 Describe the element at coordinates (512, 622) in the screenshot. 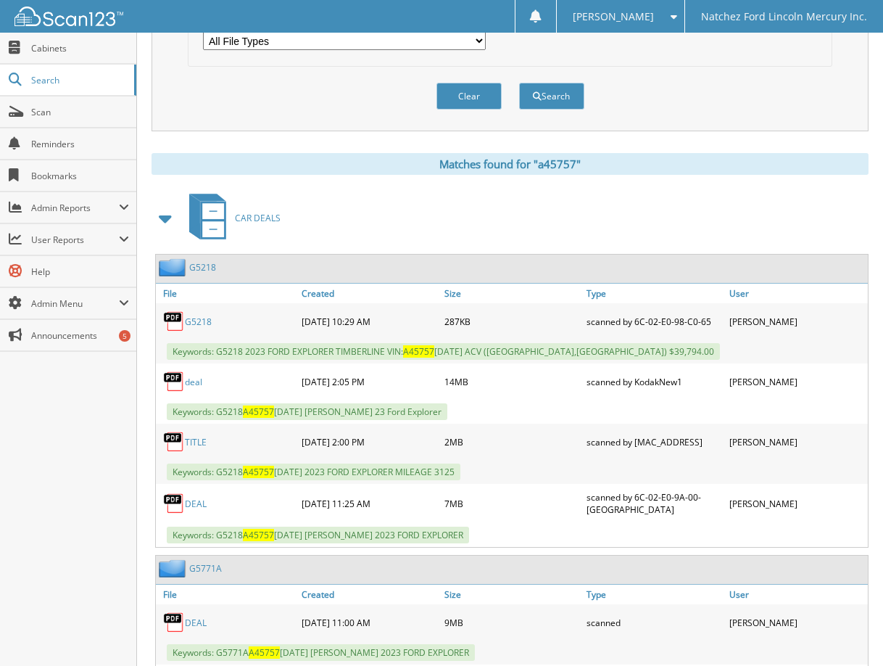

I see `div: 9MB` at that location.